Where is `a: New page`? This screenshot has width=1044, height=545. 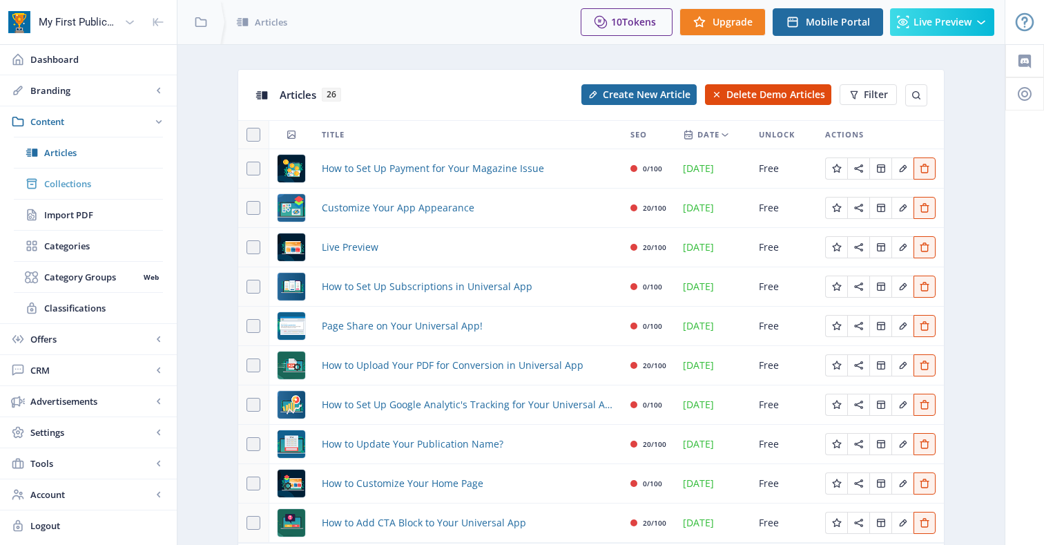 a: New page is located at coordinates (635, 95).